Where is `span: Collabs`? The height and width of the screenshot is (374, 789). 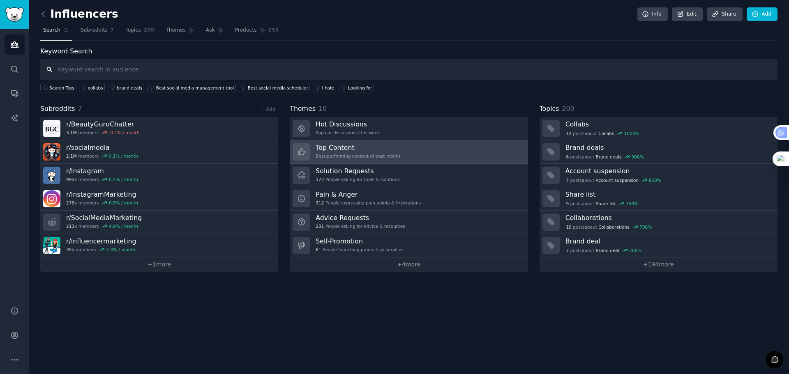
span: Collabs is located at coordinates (606, 134).